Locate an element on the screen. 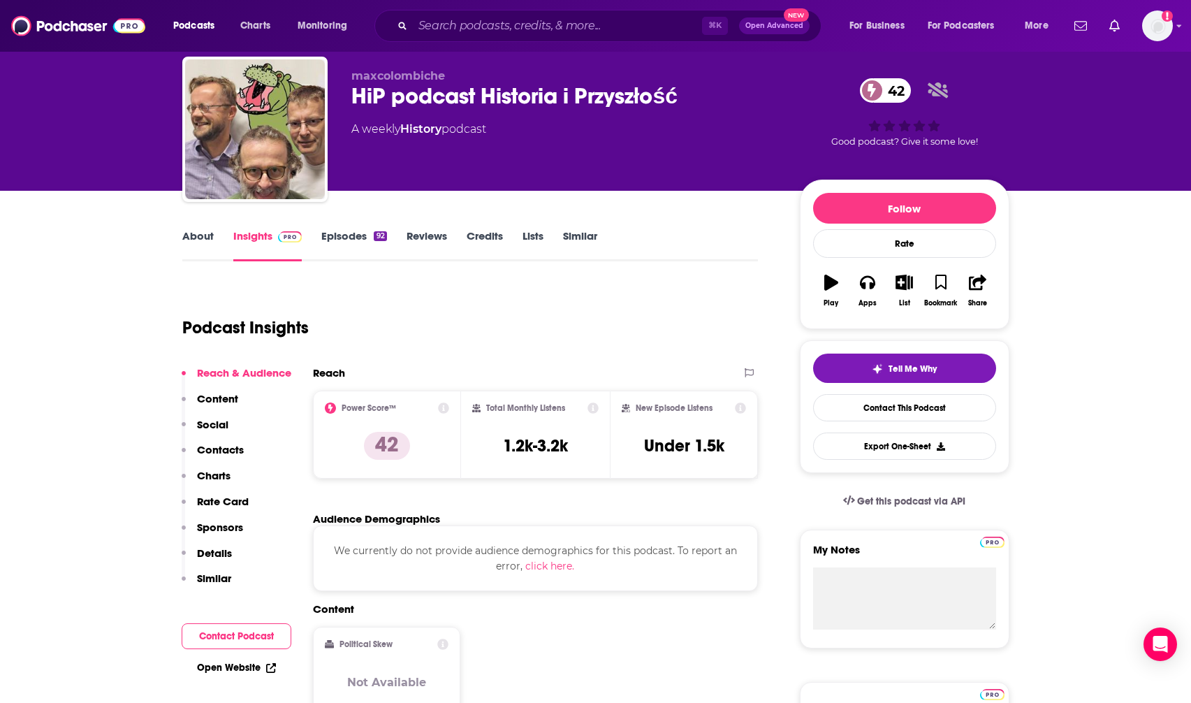 The image size is (1191, 703). h2: Content is located at coordinates (530, 609).